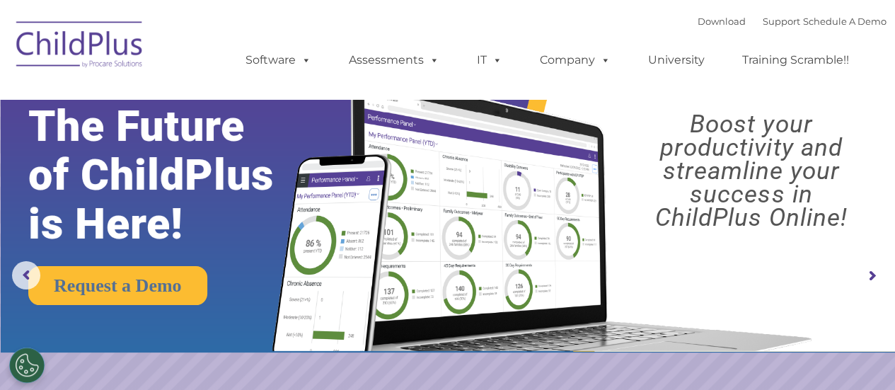 The height and width of the screenshot is (390, 895). Describe the element at coordinates (676, 60) in the screenshot. I see `a: University` at that location.